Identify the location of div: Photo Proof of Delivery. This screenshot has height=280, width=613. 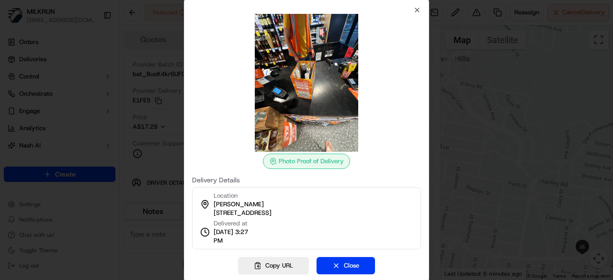
(307, 162).